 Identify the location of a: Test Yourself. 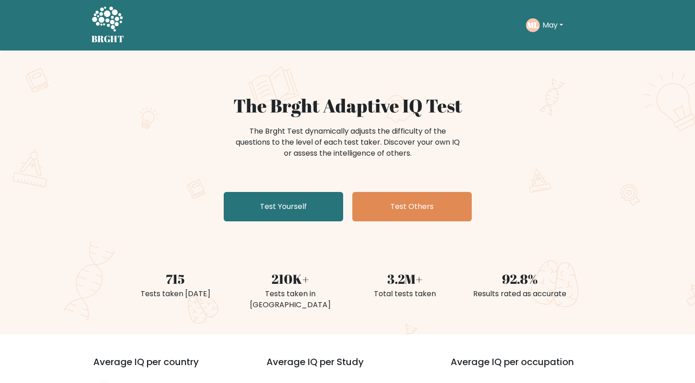
(283, 207).